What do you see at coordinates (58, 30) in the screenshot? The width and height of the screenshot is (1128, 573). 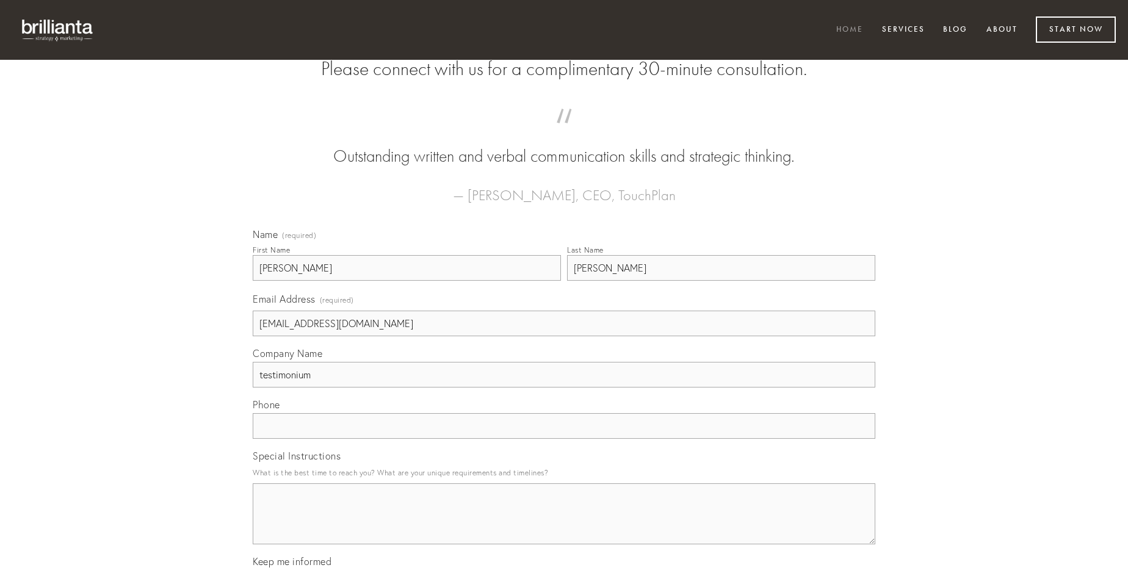 I see `img: brillianta - research, strategy, marketing` at bounding box center [58, 30].